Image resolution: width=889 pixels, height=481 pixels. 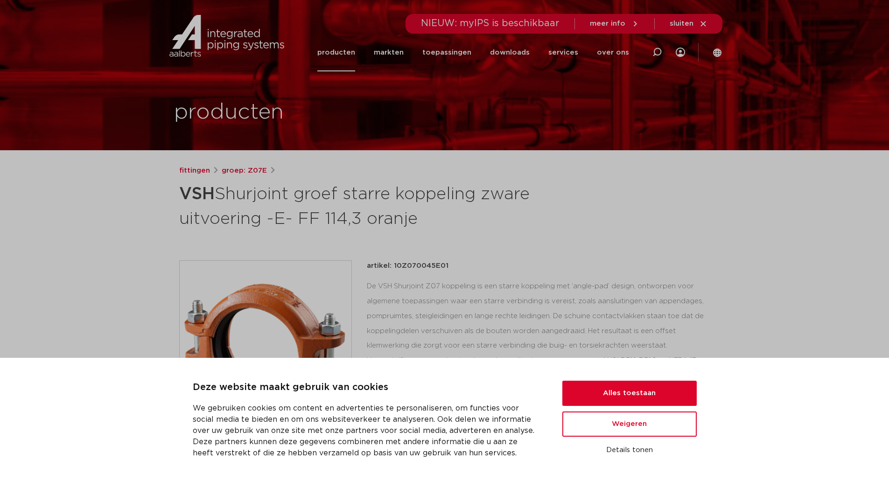 I want to click on a: sluiten, so click(x=688, y=24).